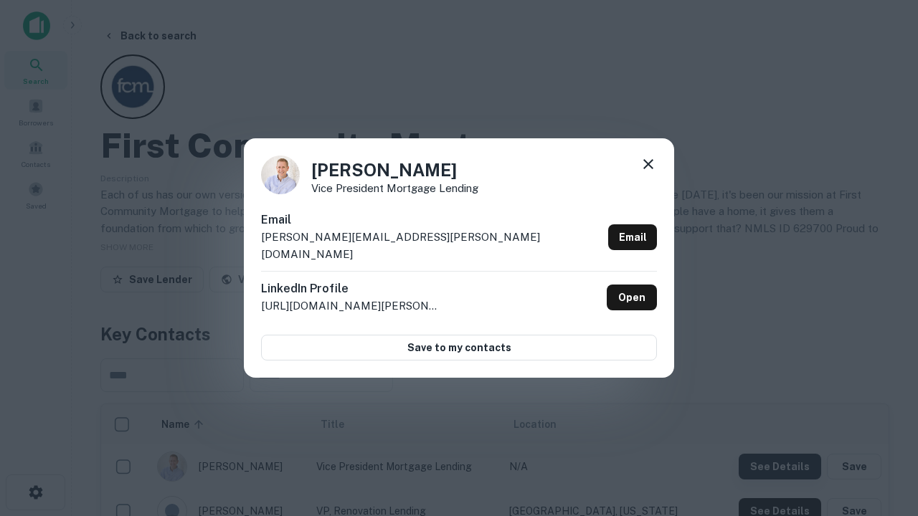  I want to click on p: Vice President Mortgage Lending, so click(394, 188).